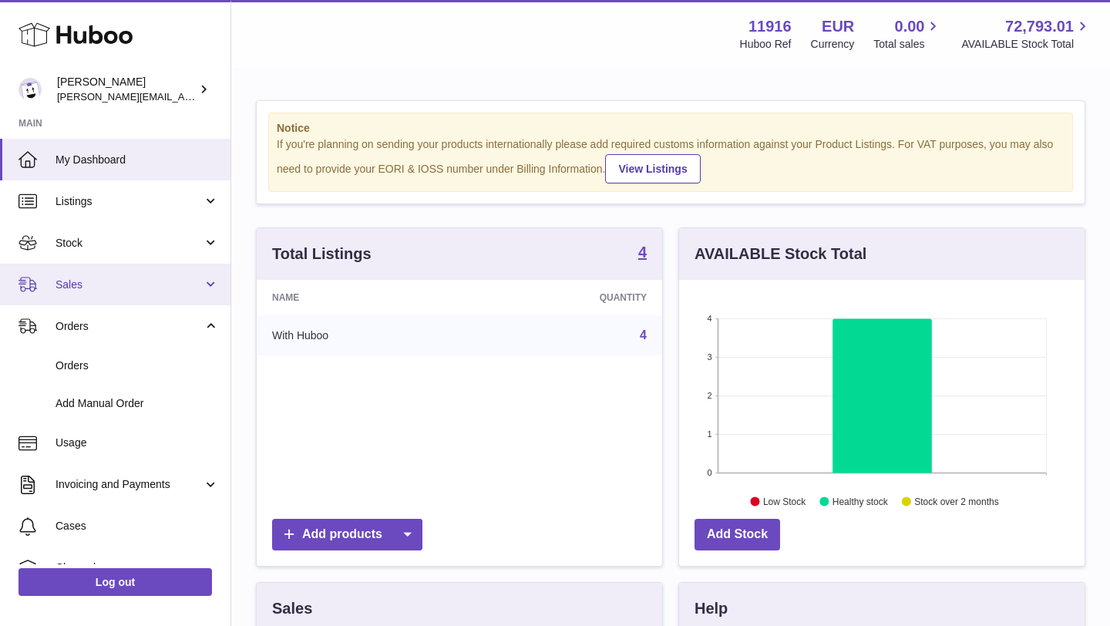  Describe the element at coordinates (129, 243) in the screenshot. I see `span: Stock` at that location.